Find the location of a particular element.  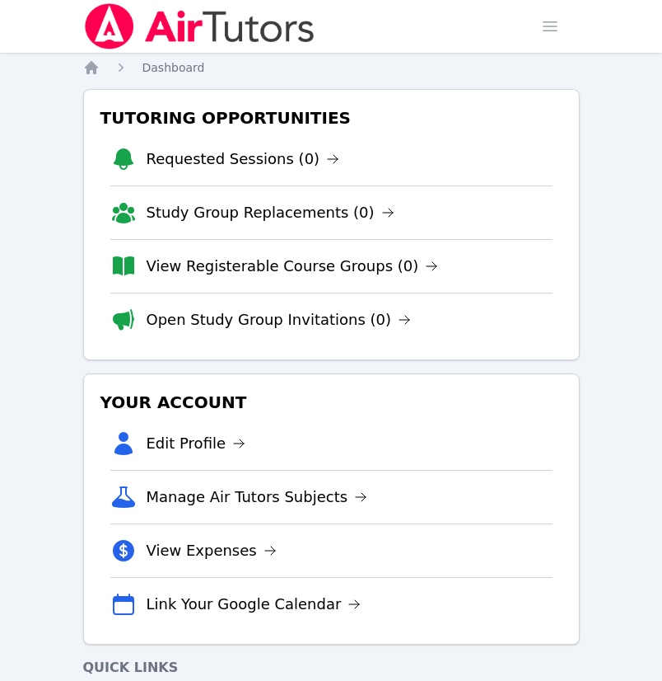

a: Study Group Replacements (0) is located at coordinates (270, 213).